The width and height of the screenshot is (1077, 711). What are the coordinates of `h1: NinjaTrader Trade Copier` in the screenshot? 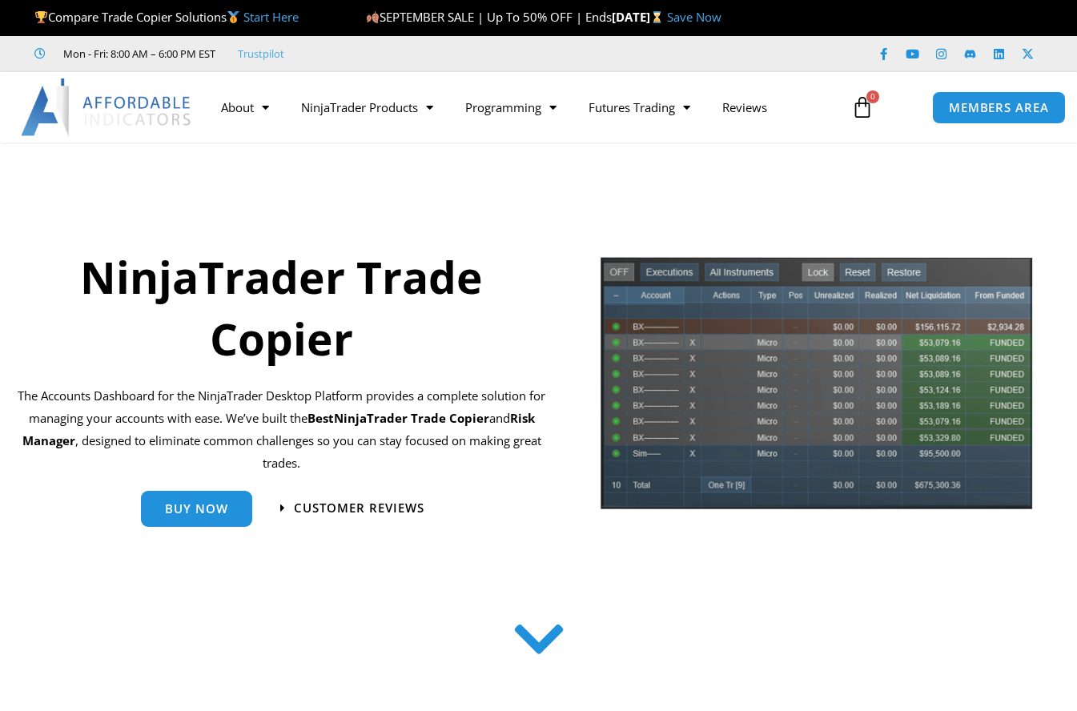 It's located at (281, 308).